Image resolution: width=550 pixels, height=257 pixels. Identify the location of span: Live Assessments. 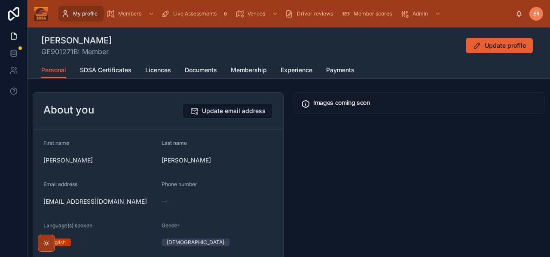
(195, 14).